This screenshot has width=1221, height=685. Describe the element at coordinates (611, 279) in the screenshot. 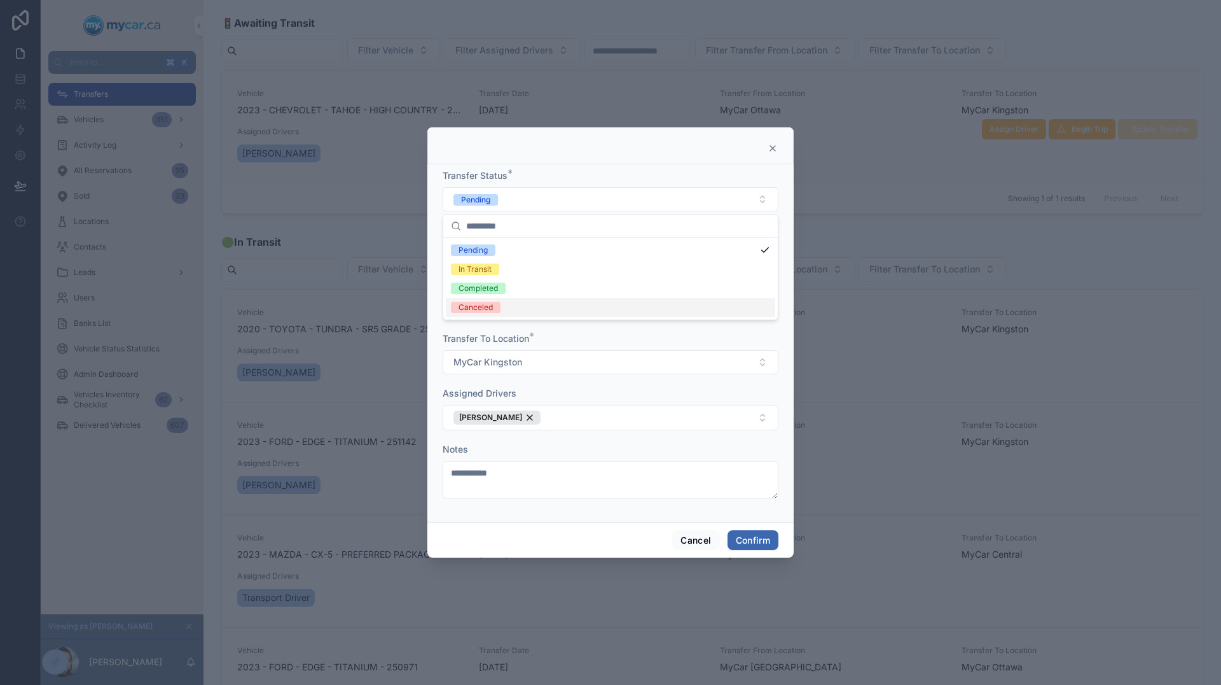

I see `div: Suggestions` at that location.